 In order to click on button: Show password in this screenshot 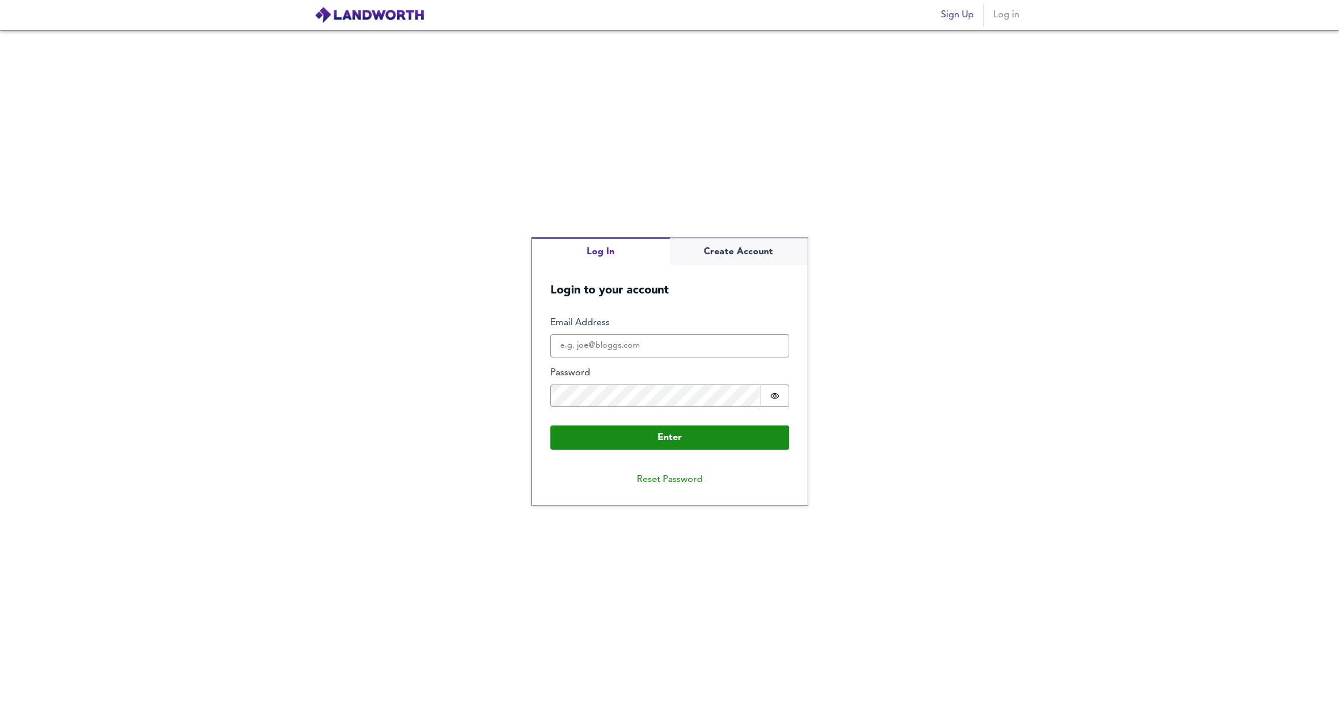, I will do `click(775, 396)`.